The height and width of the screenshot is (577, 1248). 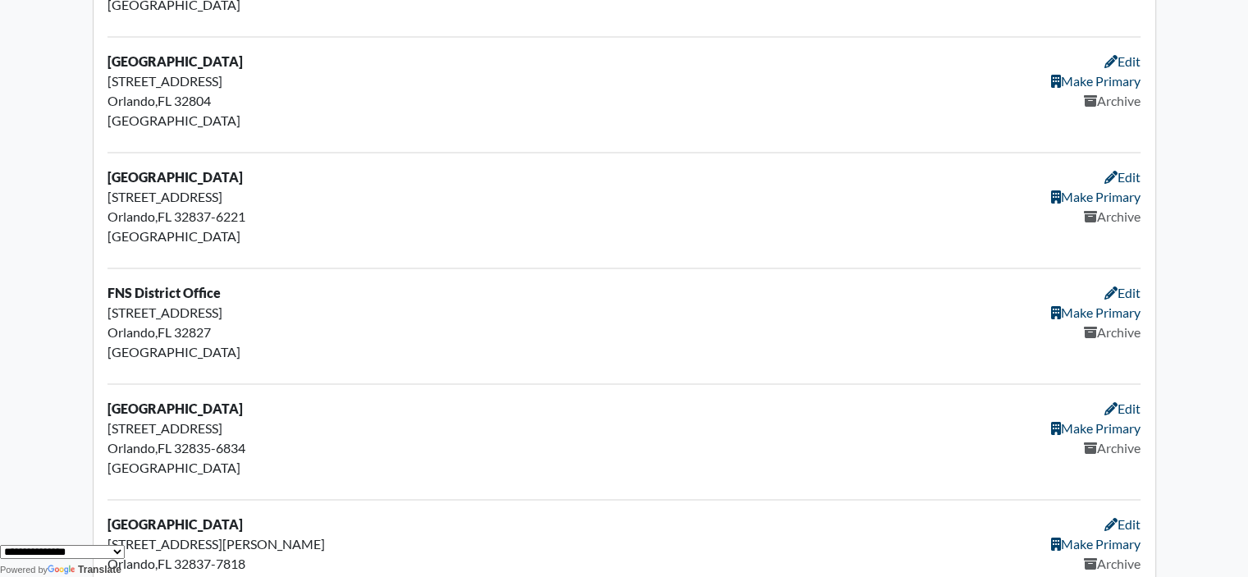 What do you see at coordinates (209, 447) in the screenshot?
I see `span: 32835-6834` at bounding box center [209, 447].